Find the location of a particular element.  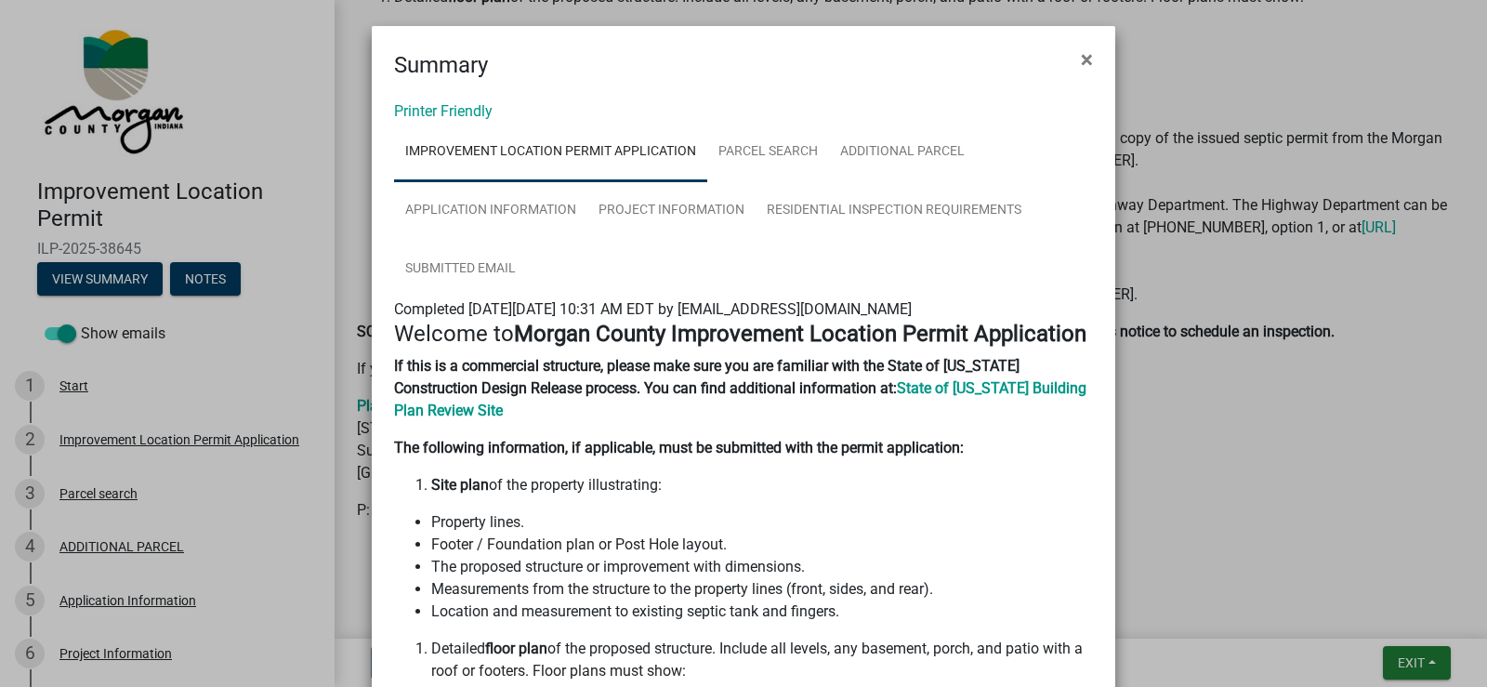

li: Location and measurement to existing septic tank and fingers. is located at coordinates (762, 611).